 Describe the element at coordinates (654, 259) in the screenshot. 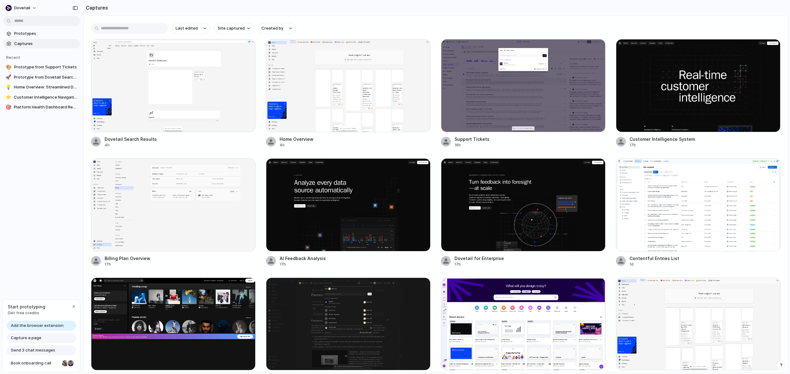

I see `div: Contentful Entries List` at that location.